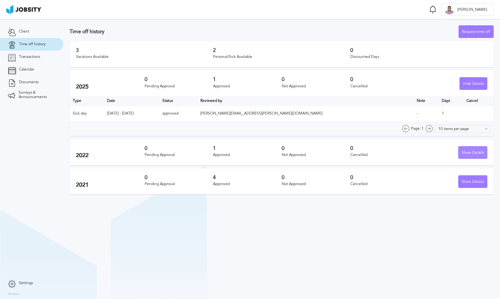  I want to click on h3: 4, so click(247, 177).